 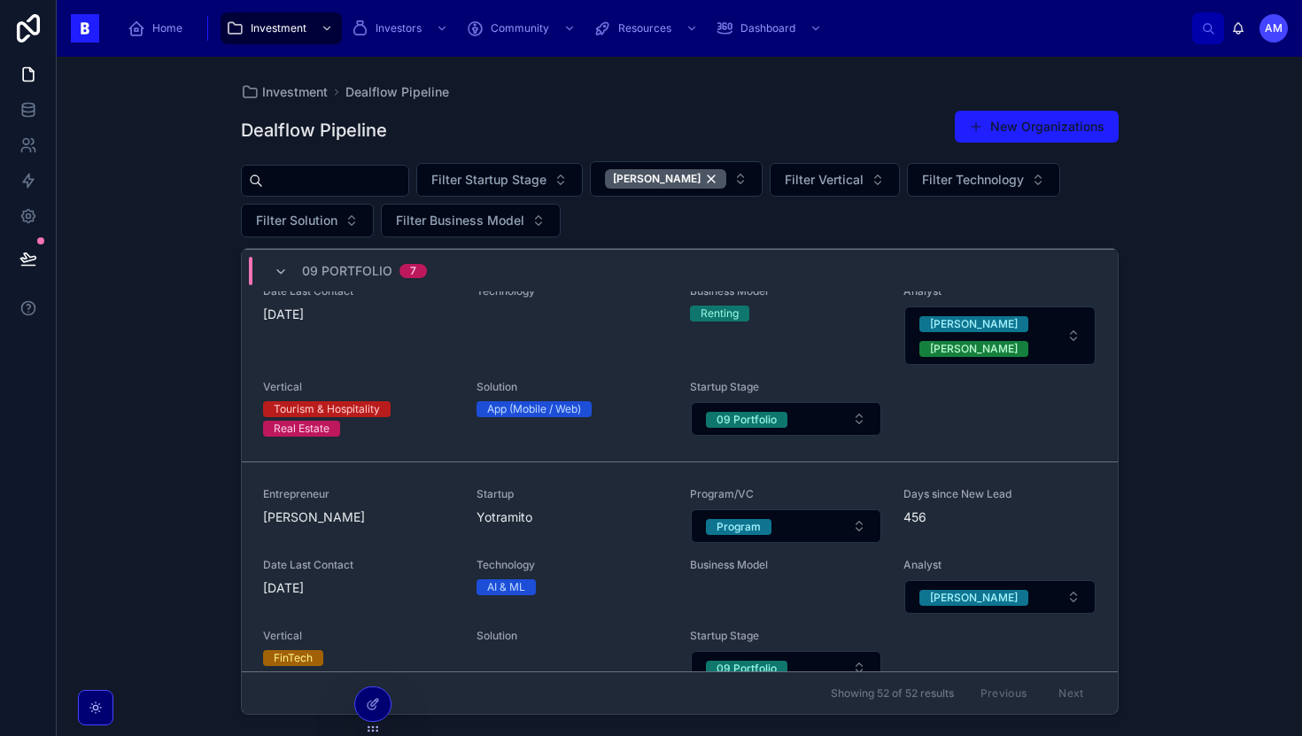 I want to click on span: Investors, so click(x=398, y=28).